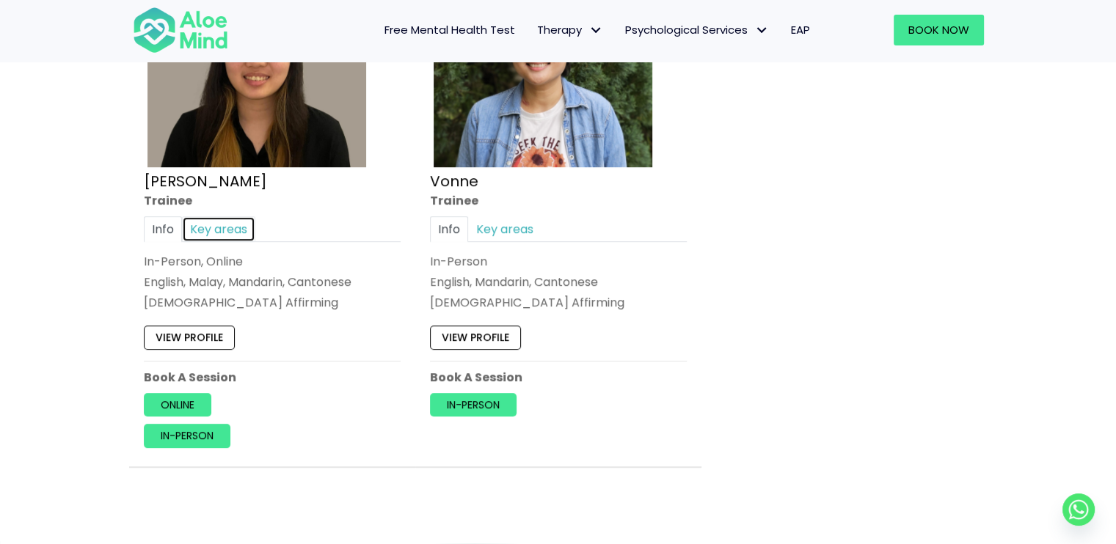  I want to click on a: TherapyTherapy: submenu, so click(570, 30).